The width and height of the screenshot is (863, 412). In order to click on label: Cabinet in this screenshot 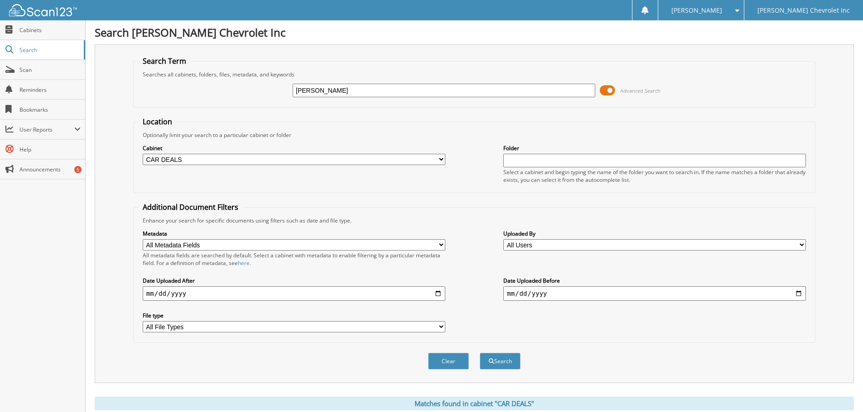, I will do `click(294, 148)`.